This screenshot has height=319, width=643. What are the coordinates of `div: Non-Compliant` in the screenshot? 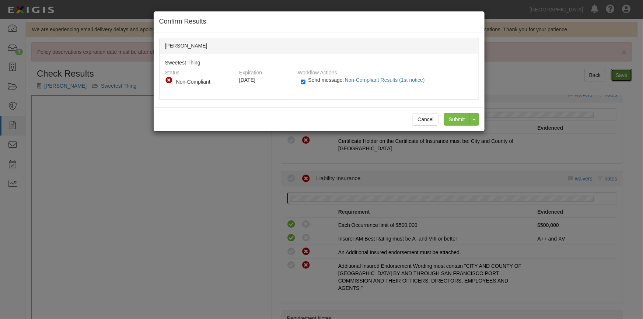 It's located at (204, 82).